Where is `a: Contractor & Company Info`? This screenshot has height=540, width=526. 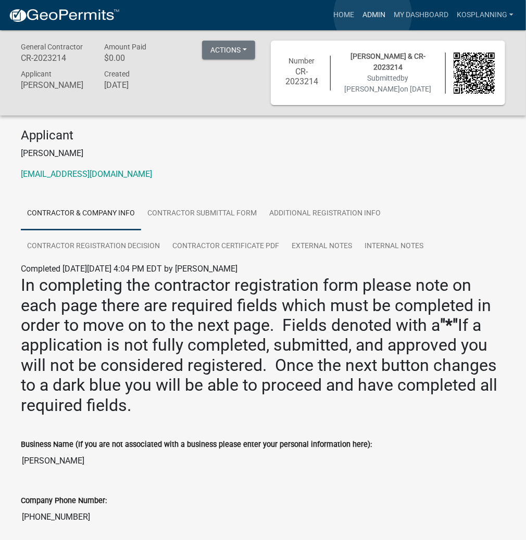
a: Contractor & Company Info is located at coordinates (81, 214).